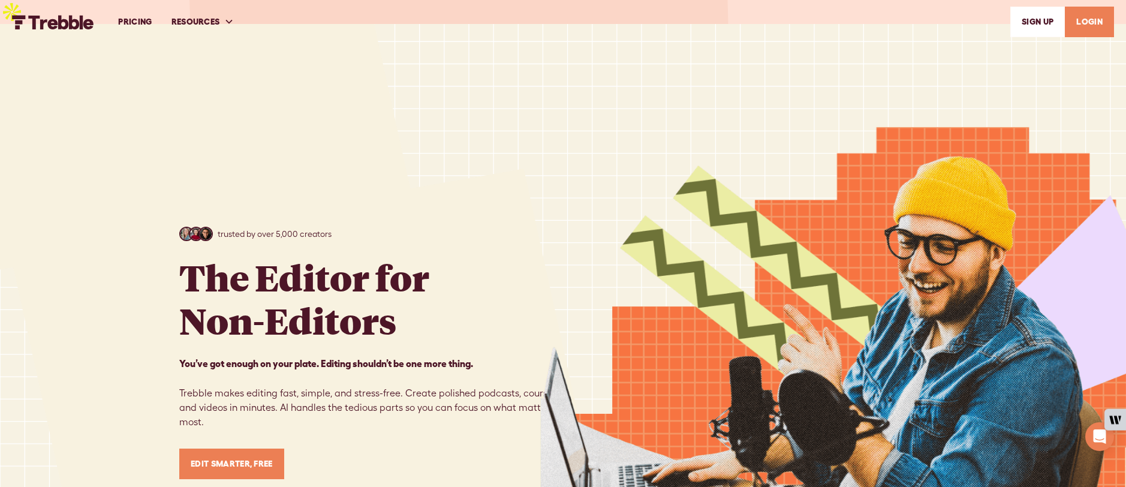 This screenshot has height=487, width=1126. What do you see at coordinates (326, 363) in the screenshot?
I see `strong: You’ve got enough on your plate. Editing shouldn’t be one more thing. ‍` at bounding box center [326, 363].